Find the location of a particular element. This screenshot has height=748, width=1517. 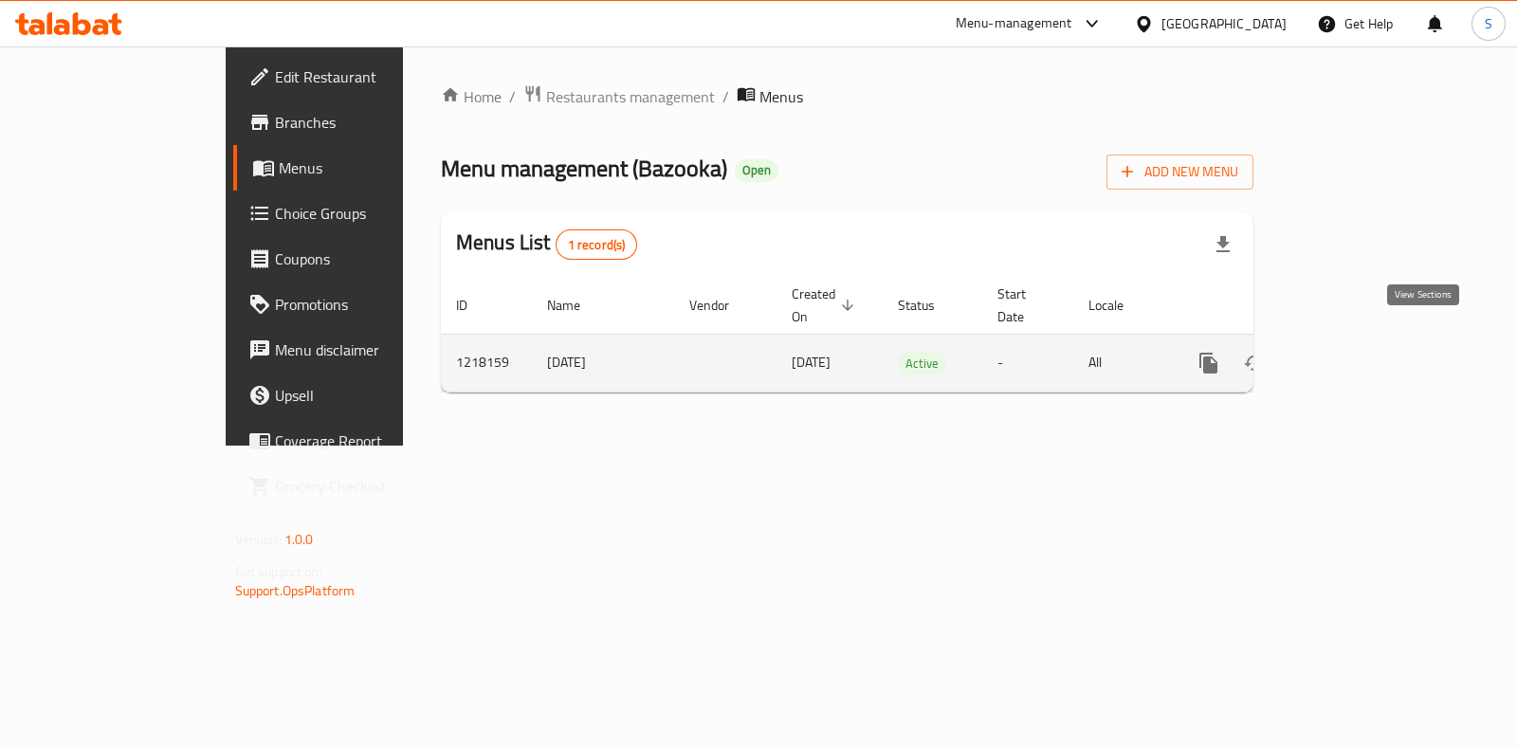

a: Menu disclaimer is located at coordinates (356, 350).